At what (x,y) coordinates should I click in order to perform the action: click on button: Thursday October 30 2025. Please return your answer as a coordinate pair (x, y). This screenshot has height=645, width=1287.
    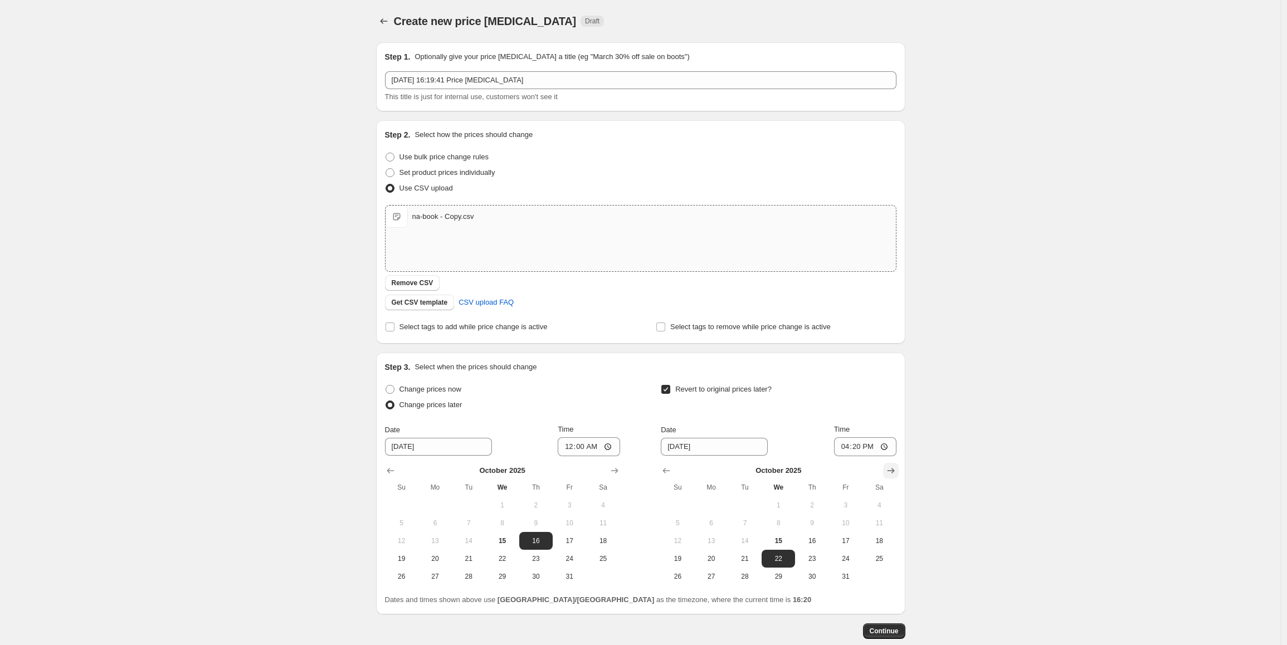
    Looking at the image, I should click on (812, 576).